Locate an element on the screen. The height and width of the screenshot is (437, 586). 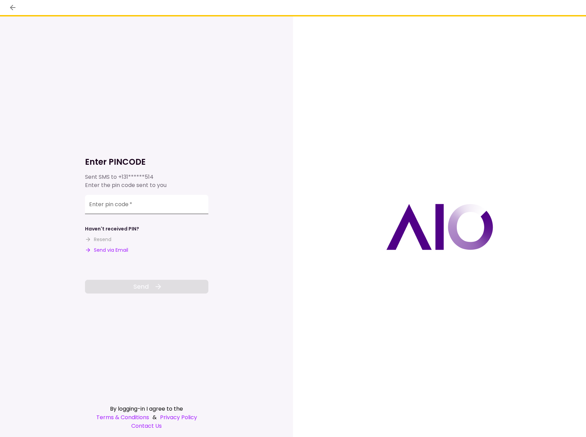
button: Send via Email is located at coordinates (107, 250).